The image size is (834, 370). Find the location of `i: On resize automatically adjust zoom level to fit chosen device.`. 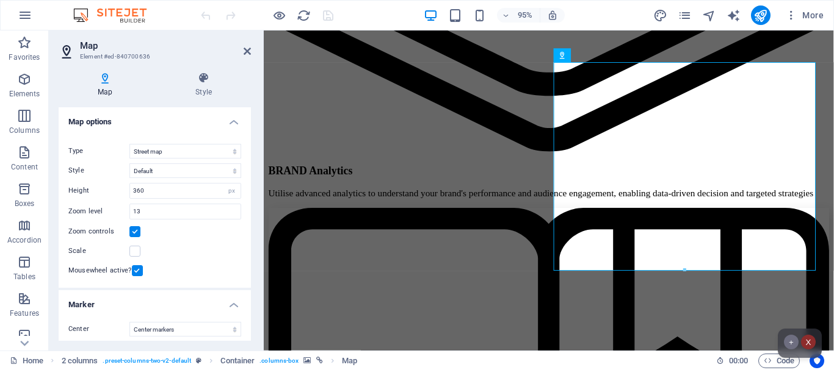

i: On resize automatically adjust zoom level to fit chosen device. is located at coordinates (552, 15).